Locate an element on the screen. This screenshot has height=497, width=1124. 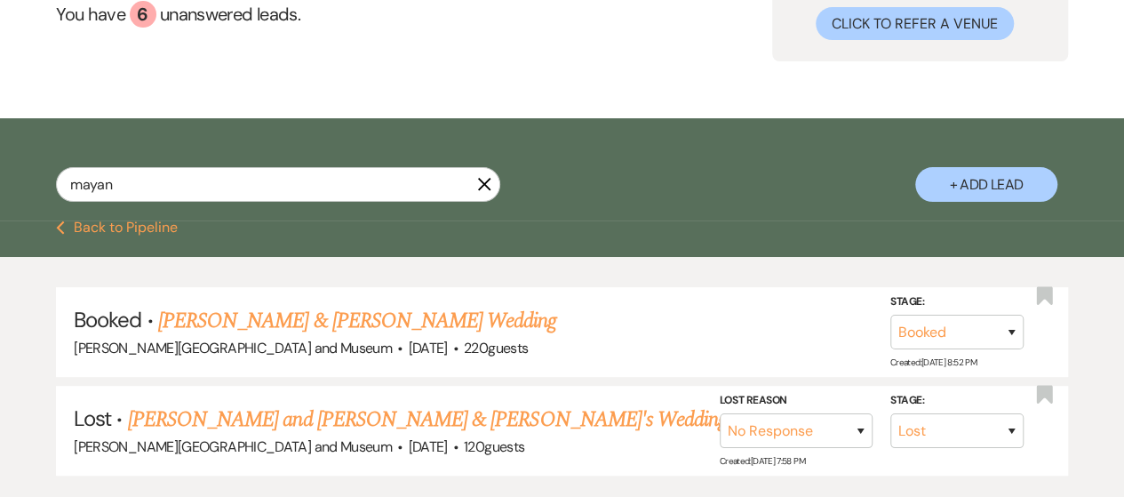
span: Lost is located at coordinates (92, 418).